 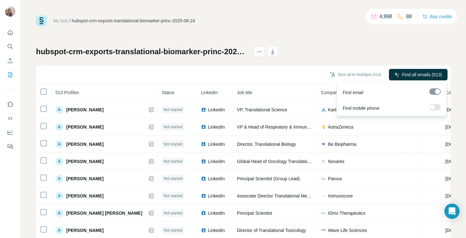 I want to click on div: Open Intercom Messenger, so click(x=452, y=211).